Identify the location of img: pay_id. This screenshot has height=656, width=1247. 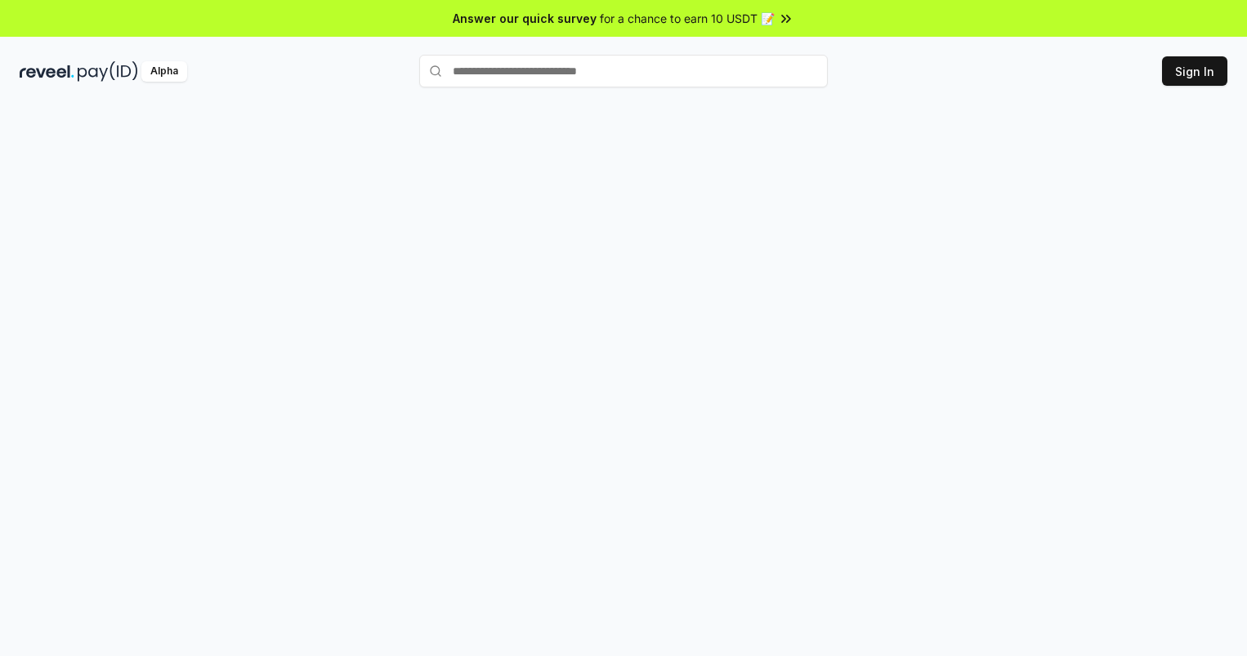
(108, 71).